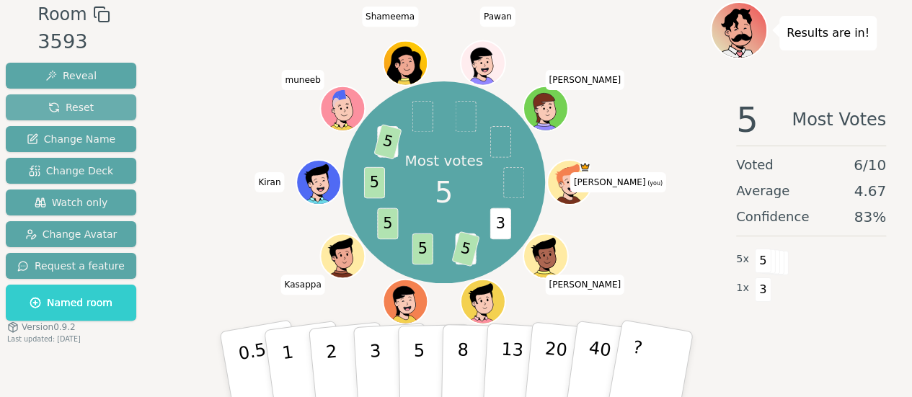  What do you see at coordinates (71, 171) in the screenshot?
I see `span: Change Deck` at bounding box center [71, 171].